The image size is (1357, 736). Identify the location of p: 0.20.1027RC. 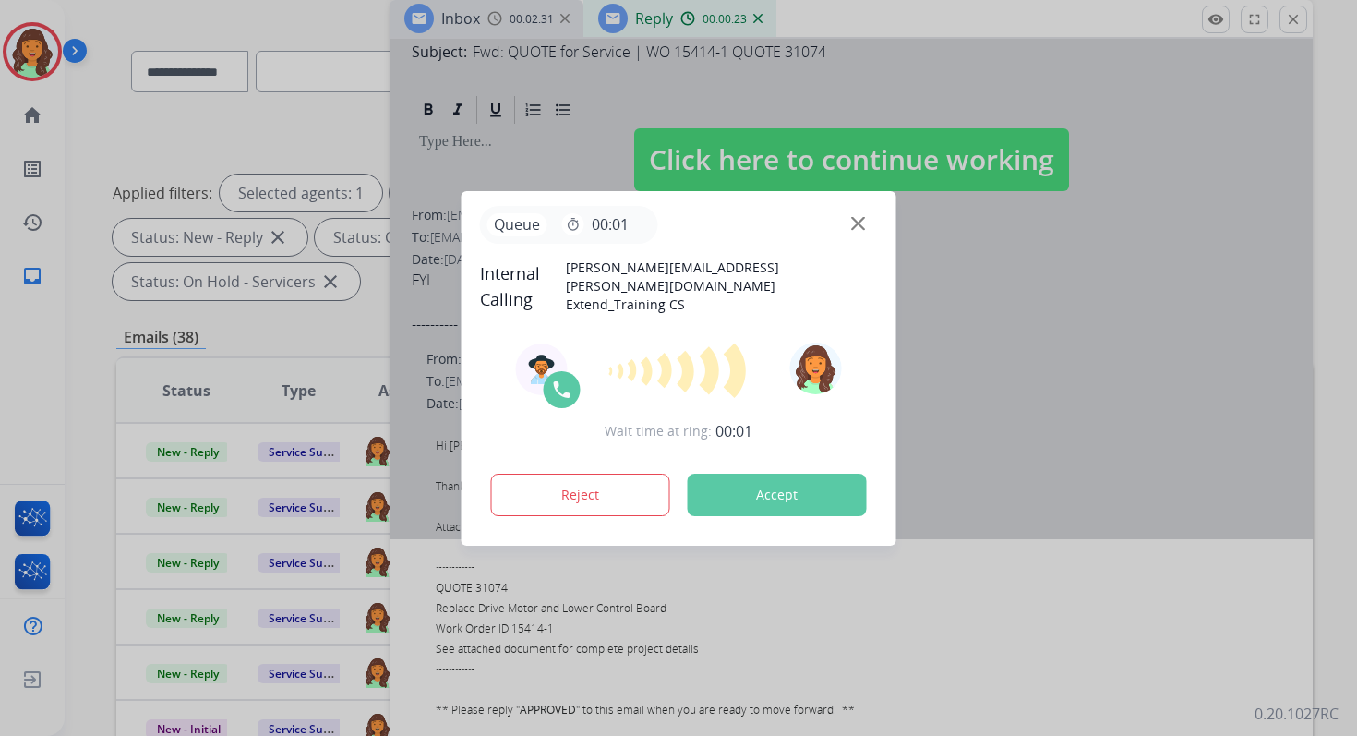
(1296, 714).